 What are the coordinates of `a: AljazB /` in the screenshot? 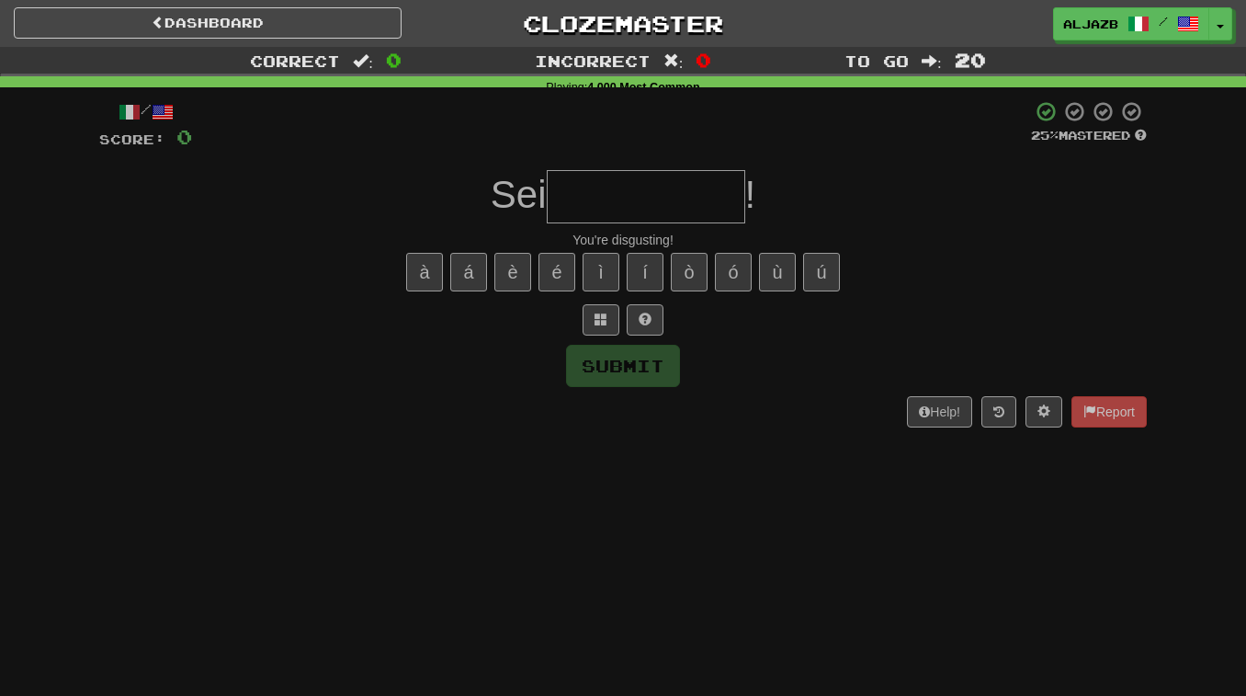 It's located at (1131, 24).